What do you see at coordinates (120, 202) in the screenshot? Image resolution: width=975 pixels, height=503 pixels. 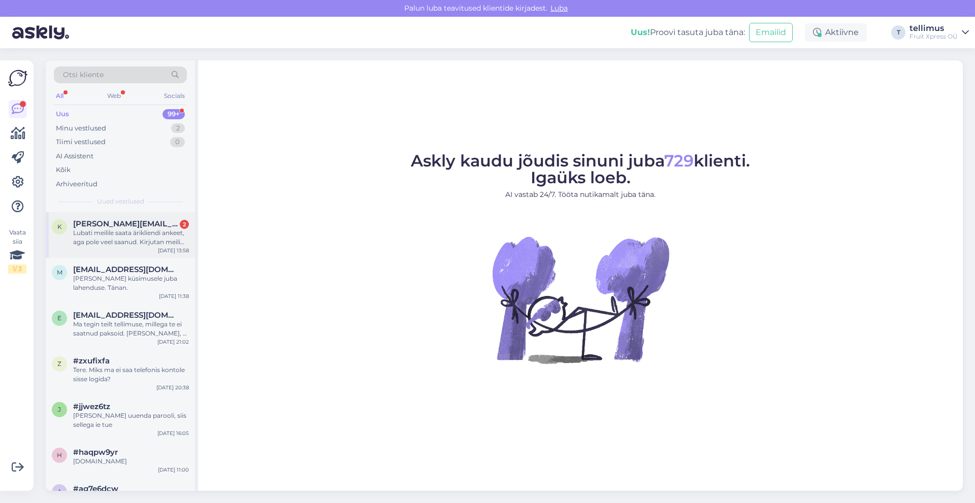 I see `span: Uued vestlused` at bounding box center [120, 202].